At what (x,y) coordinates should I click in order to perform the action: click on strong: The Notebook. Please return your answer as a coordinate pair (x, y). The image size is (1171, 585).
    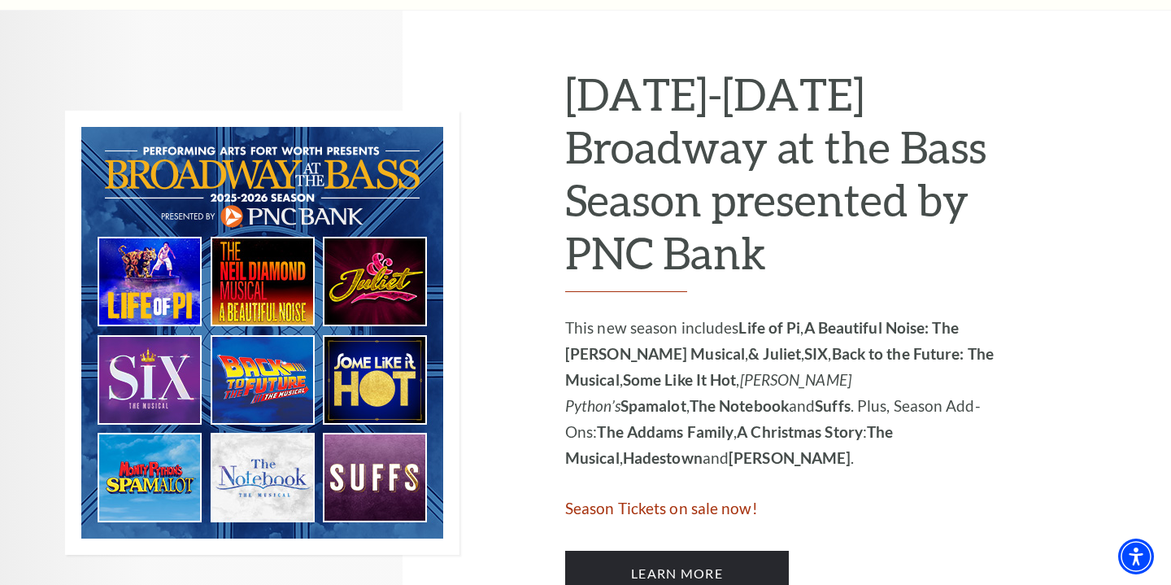
    Looking at the image, I should click on (739, 405).